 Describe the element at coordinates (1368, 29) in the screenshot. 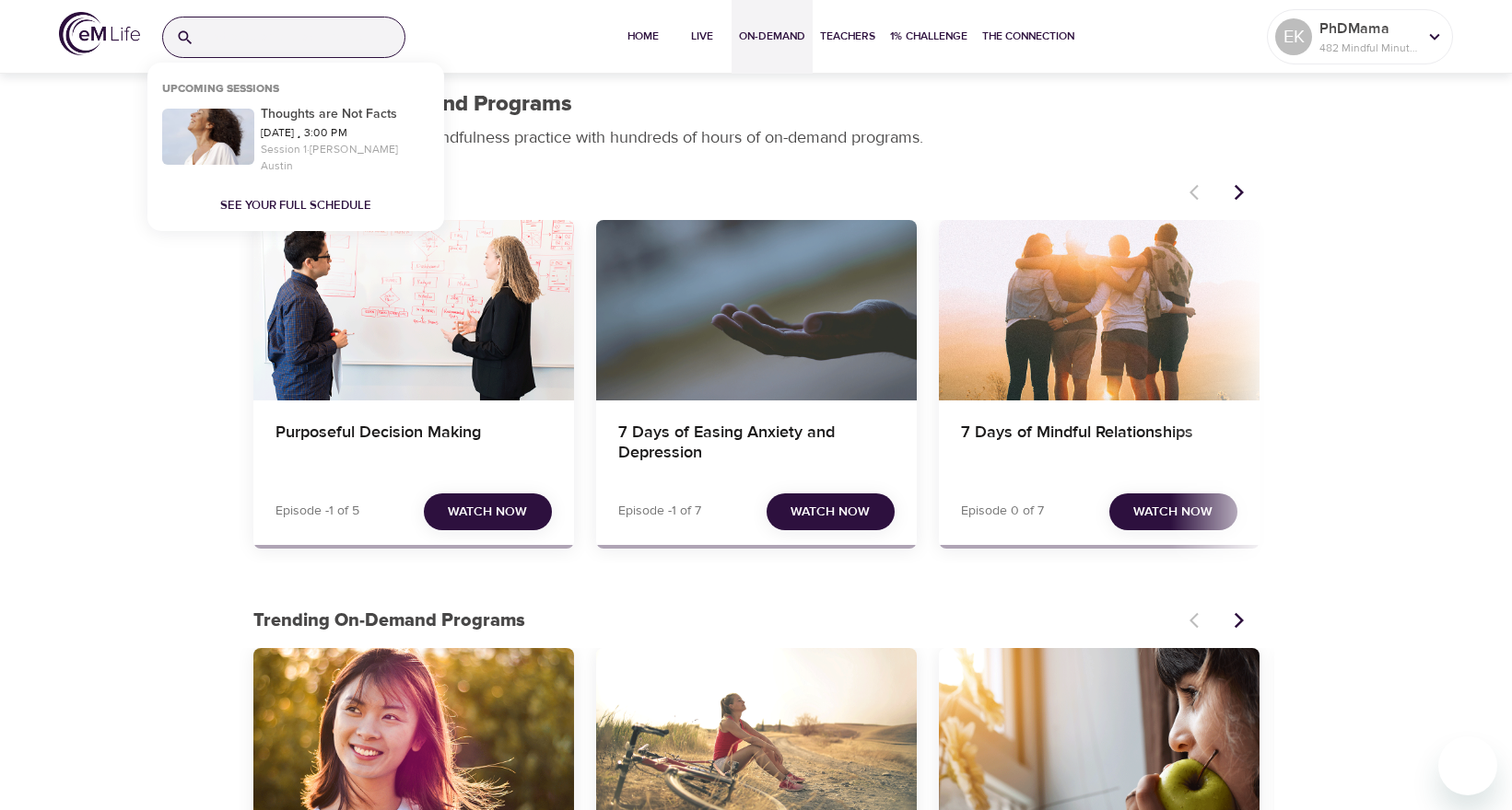

I see `p: PhDMama` at that location.